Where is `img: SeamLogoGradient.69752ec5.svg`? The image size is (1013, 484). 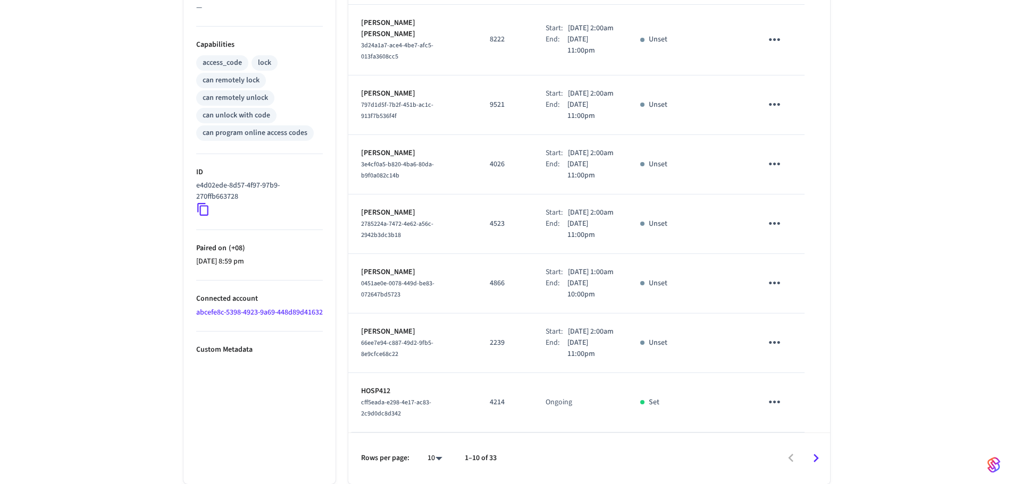 img: SeamLogoGradient.69752ec5.svg is located at coordinates (994, 465).